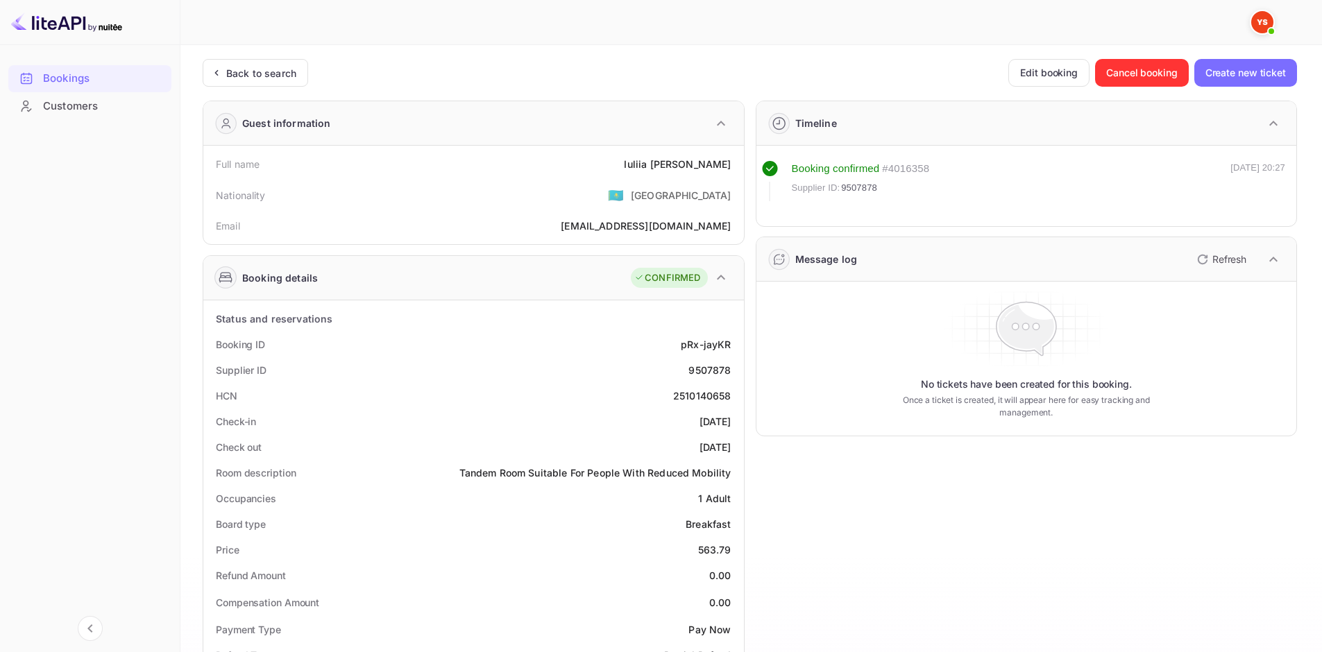 This screenshot has height=652, width=1322. I want to click on div: HCN, so click(226, 396).